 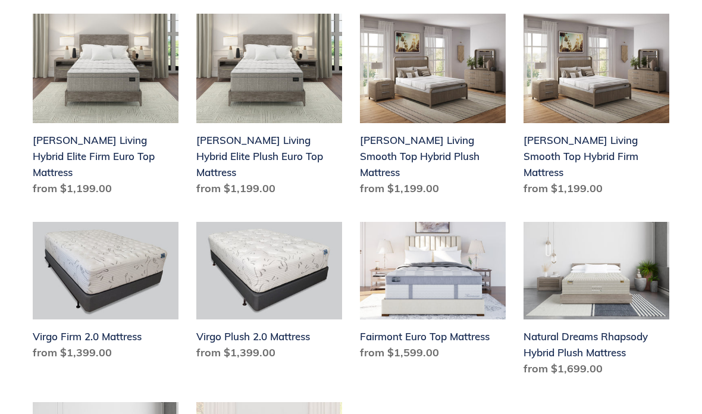 What do you see at coordinates (433, 107) in the screenshot?
I see `a: Scott Living Smooth Top Hybrid Plush Mattress` at bounding box center [433, 107].